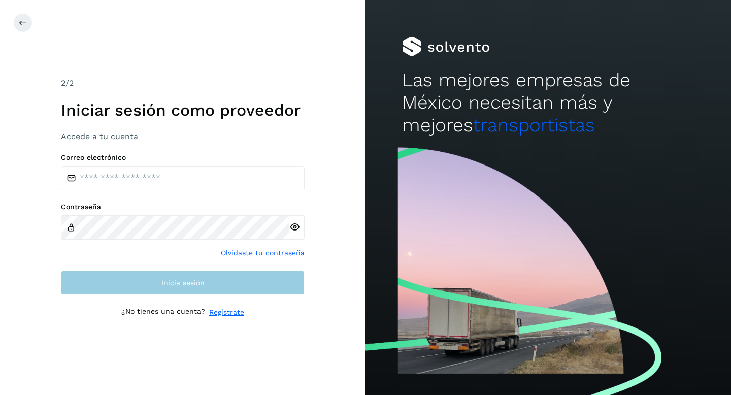 The image size is (731, 395). Describe the element at coordinates (183, 110) in the screenshot. I see `h1: Iniciar sesión como proveedor` at that location.